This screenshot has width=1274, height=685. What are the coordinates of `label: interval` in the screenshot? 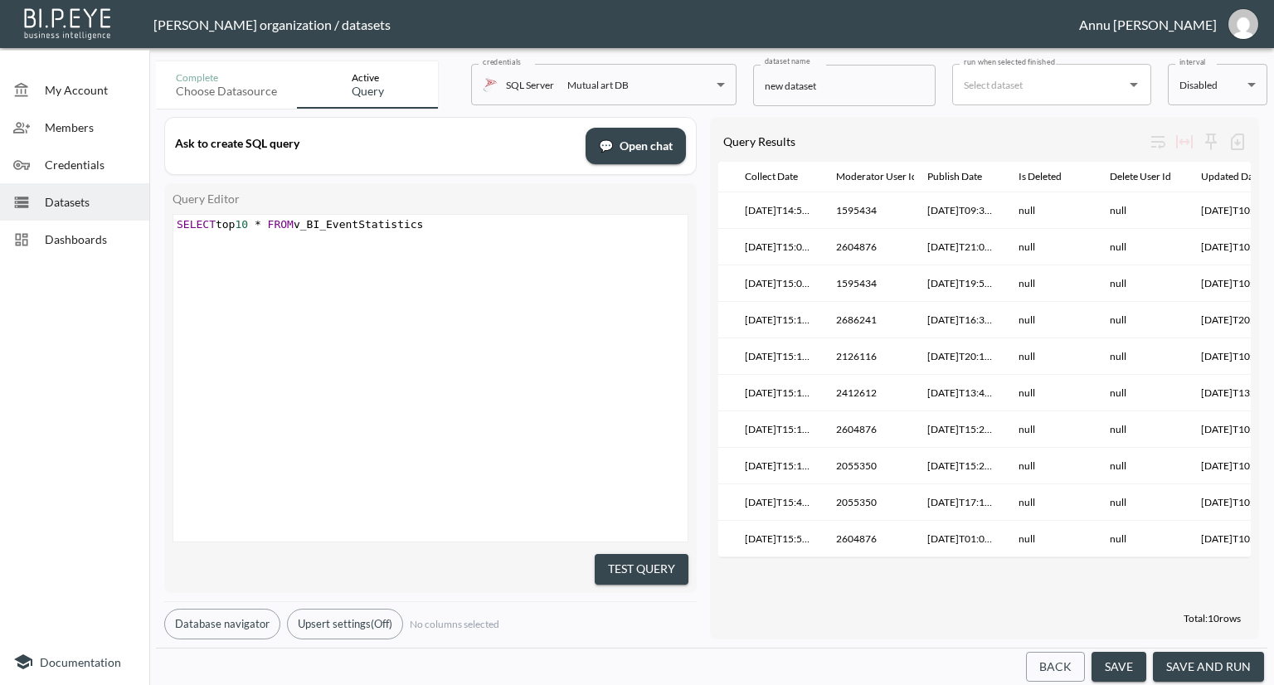 It's located at (1192, 61).